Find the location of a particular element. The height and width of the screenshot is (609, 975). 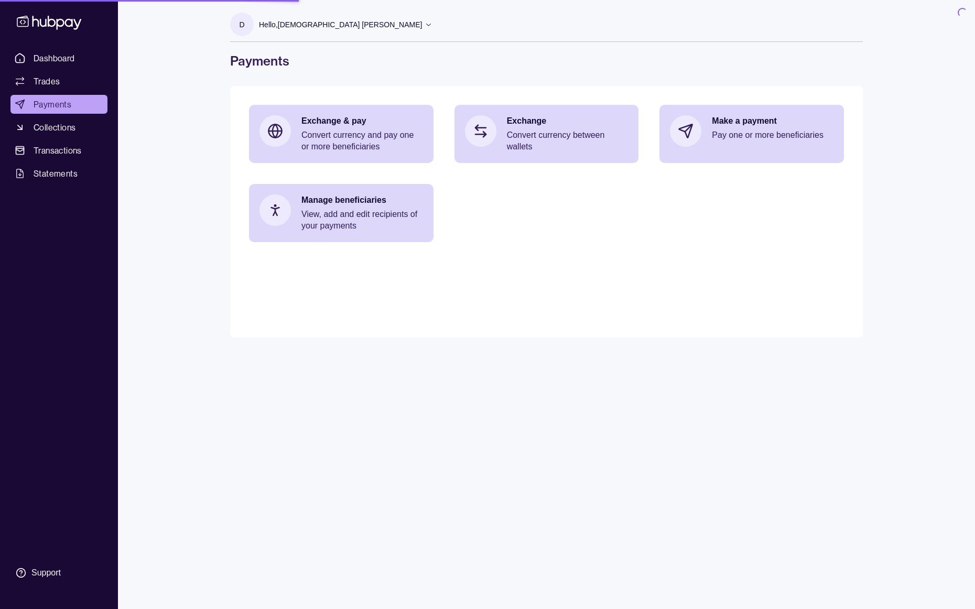

p: Exchange is located at coordinates (567, 121).